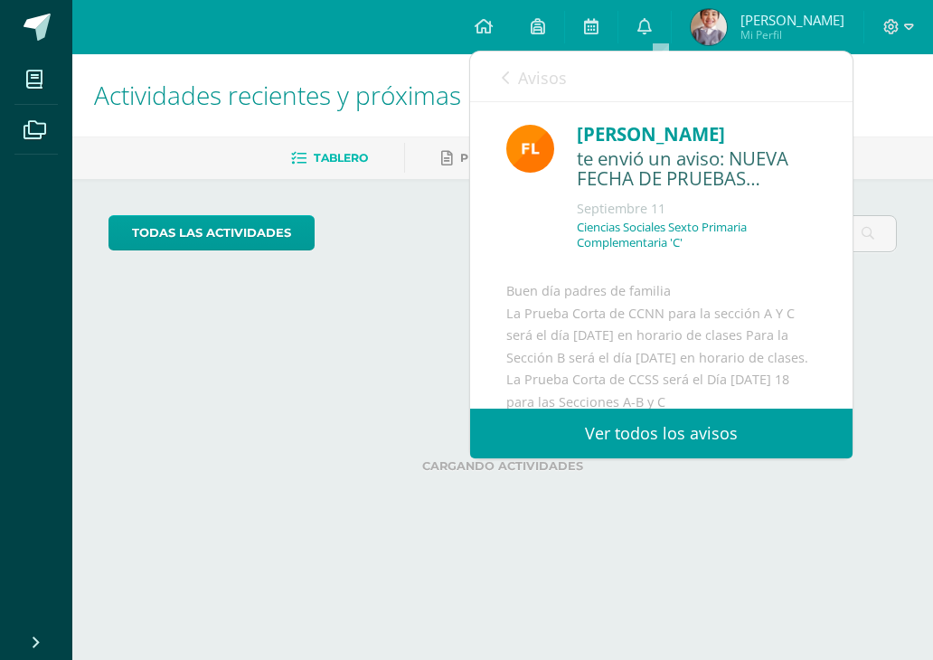  Describe the element at coordinates (661, 433) in the screenshot. I see `a: Ver todos los avisos` at that location.